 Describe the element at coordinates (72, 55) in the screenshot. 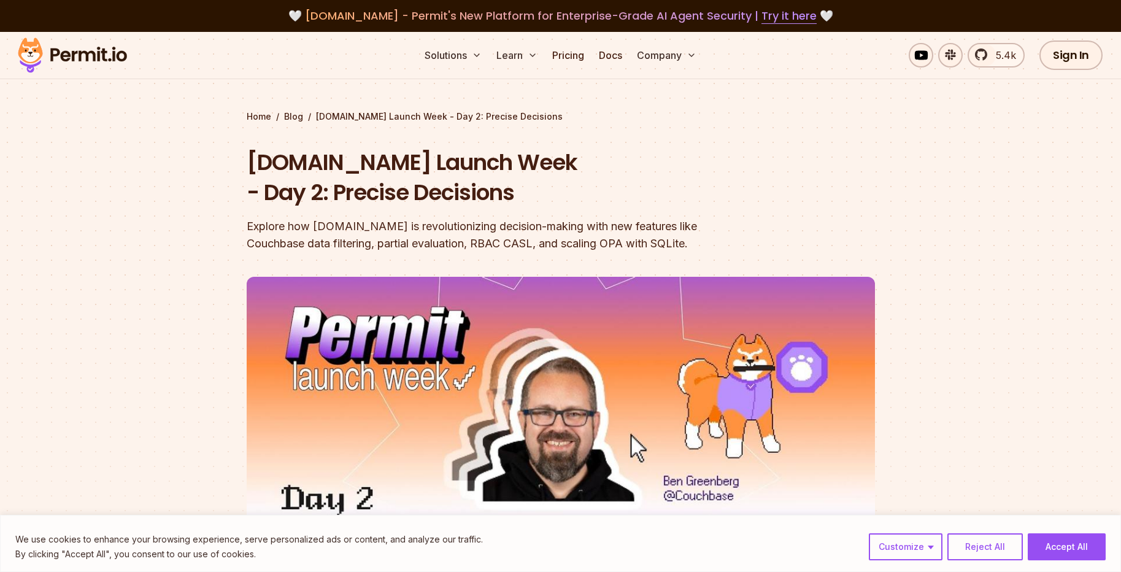

I see `img: Permit logo` at that location.